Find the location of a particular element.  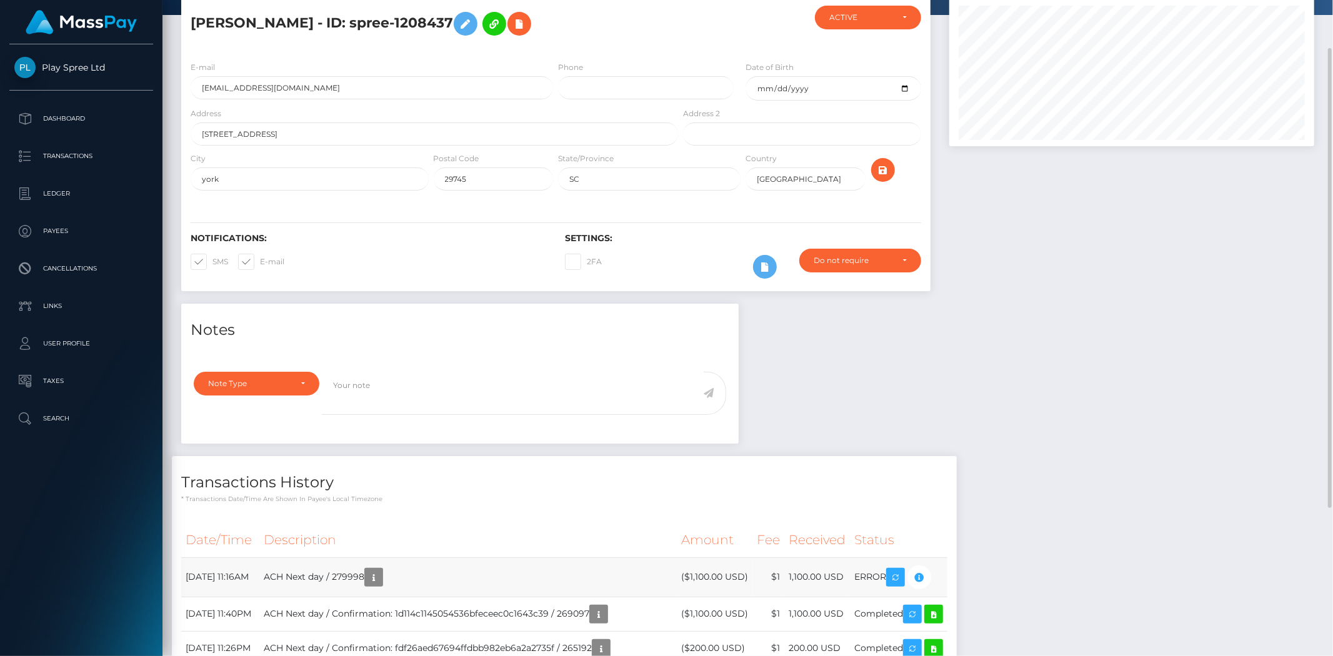

img: Play Spree Ltd is located at coordinates (25, 67).